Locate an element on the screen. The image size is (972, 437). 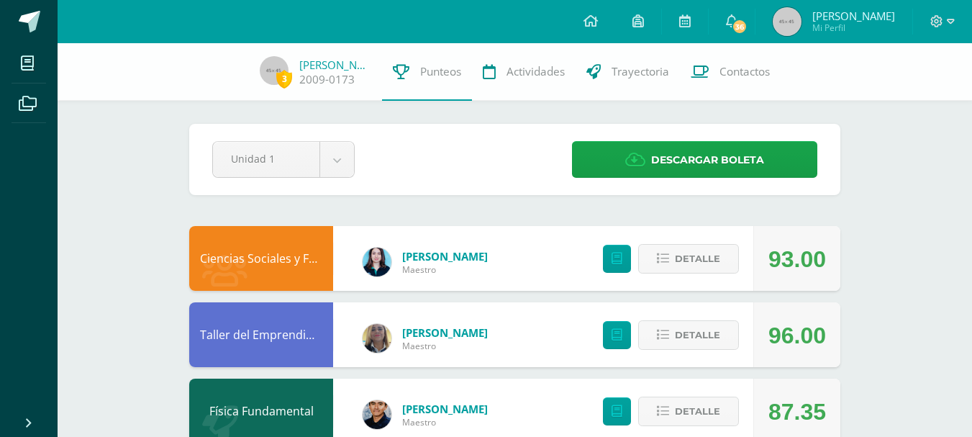
span: Actividades is located at coordinates (535, 71).